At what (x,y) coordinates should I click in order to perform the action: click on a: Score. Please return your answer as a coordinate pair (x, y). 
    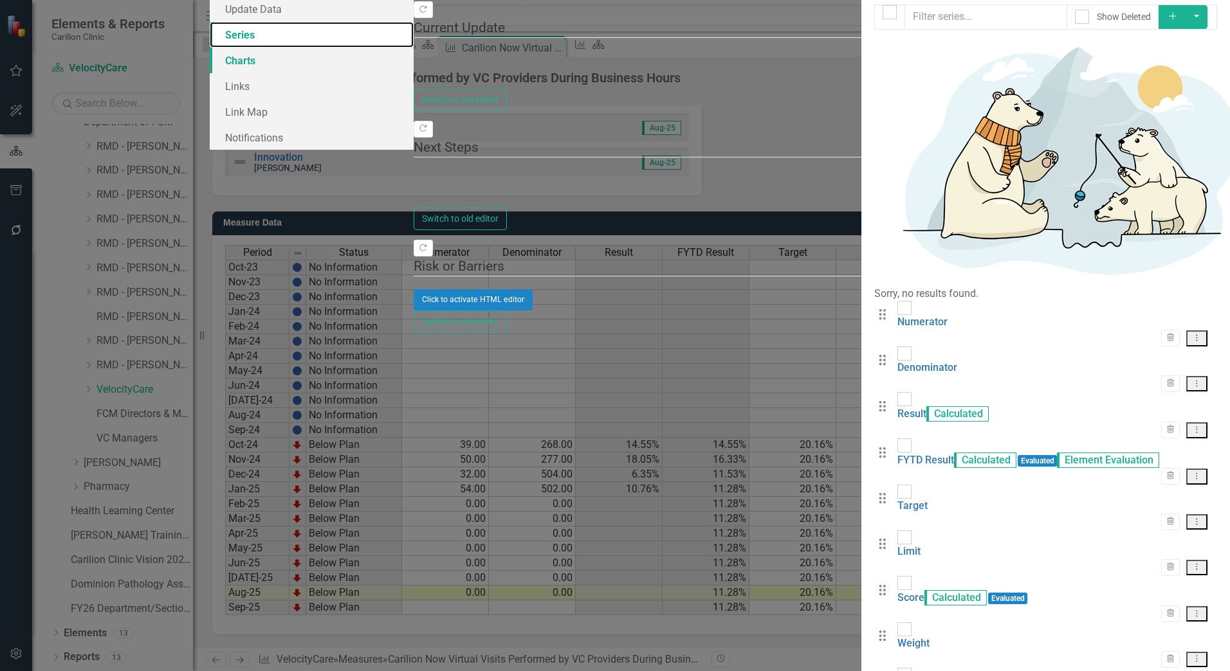
    Looking at the image, I should click on (911, 597).